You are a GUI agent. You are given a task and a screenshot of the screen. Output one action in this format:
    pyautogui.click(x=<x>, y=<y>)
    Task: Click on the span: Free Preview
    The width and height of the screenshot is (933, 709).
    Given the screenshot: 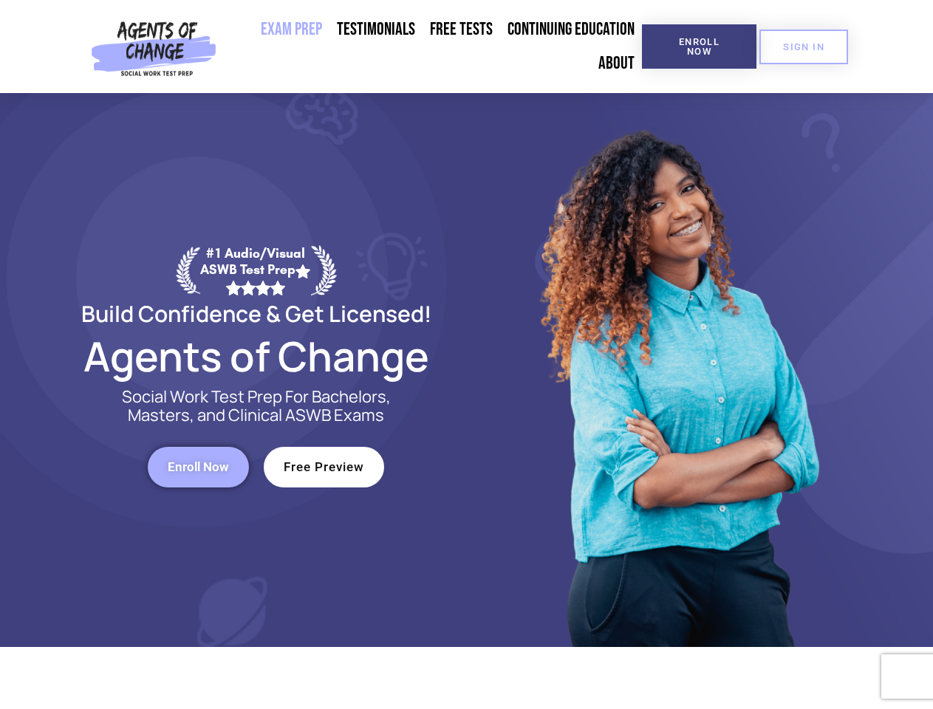 What is the action you would take?
    pyautogui.click(x=323, y=467)
    